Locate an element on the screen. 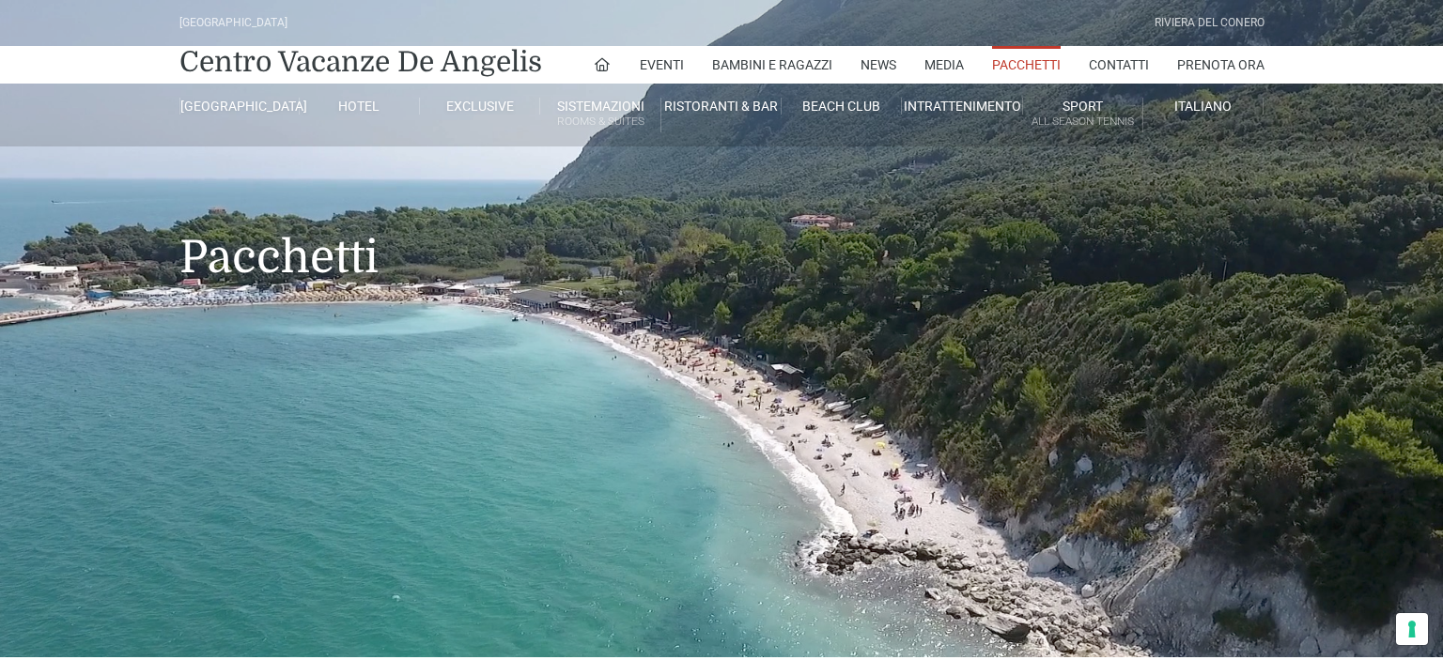 This screenshot has height=660, width=1443. div: Riviera Del Conero is located at coordinates (1209, 23).